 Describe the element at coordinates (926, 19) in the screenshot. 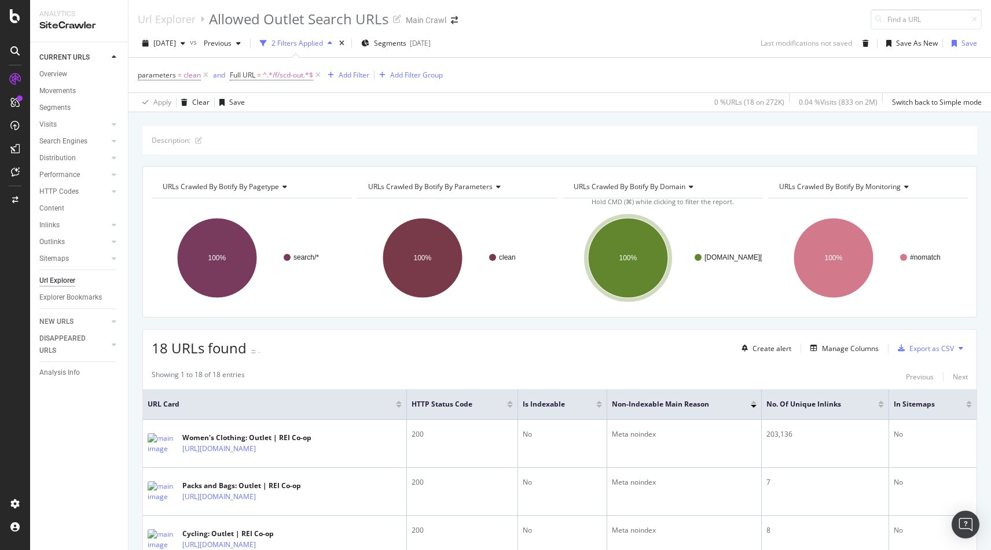

I see `input: Find a URL` at that location.